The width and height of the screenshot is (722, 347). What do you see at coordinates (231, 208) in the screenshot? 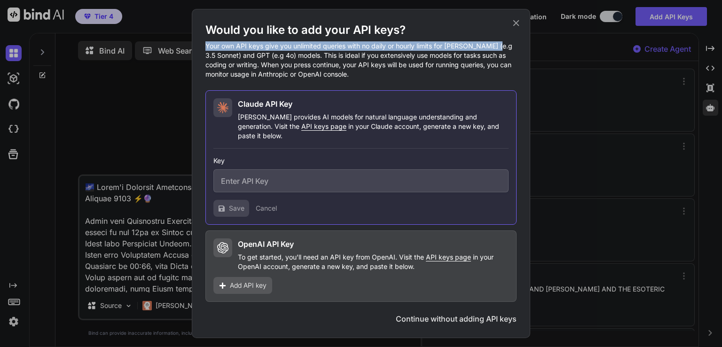
I see `button: Save` at bounding box center [231, 208].